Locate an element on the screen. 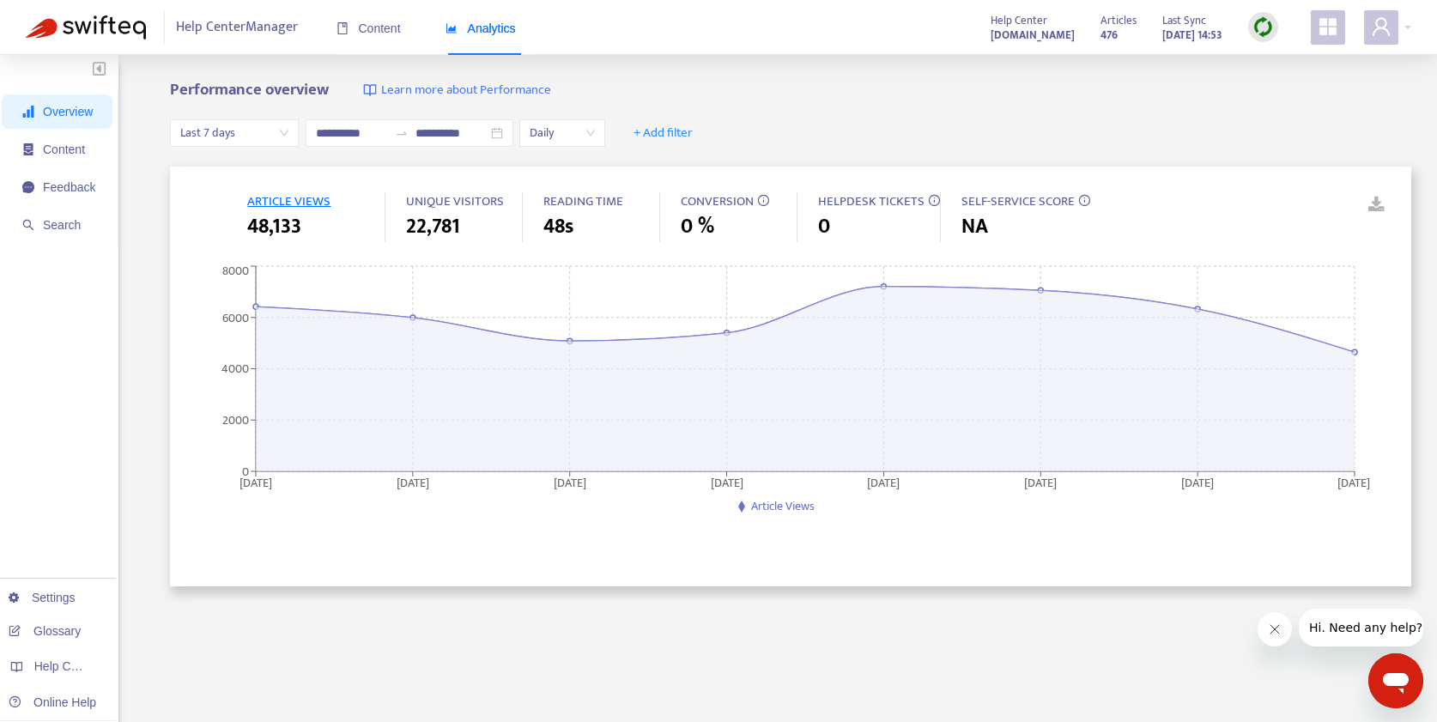 This screenshot has width=1437, height=722. span: swap-right is located at coordinates (402, 133).